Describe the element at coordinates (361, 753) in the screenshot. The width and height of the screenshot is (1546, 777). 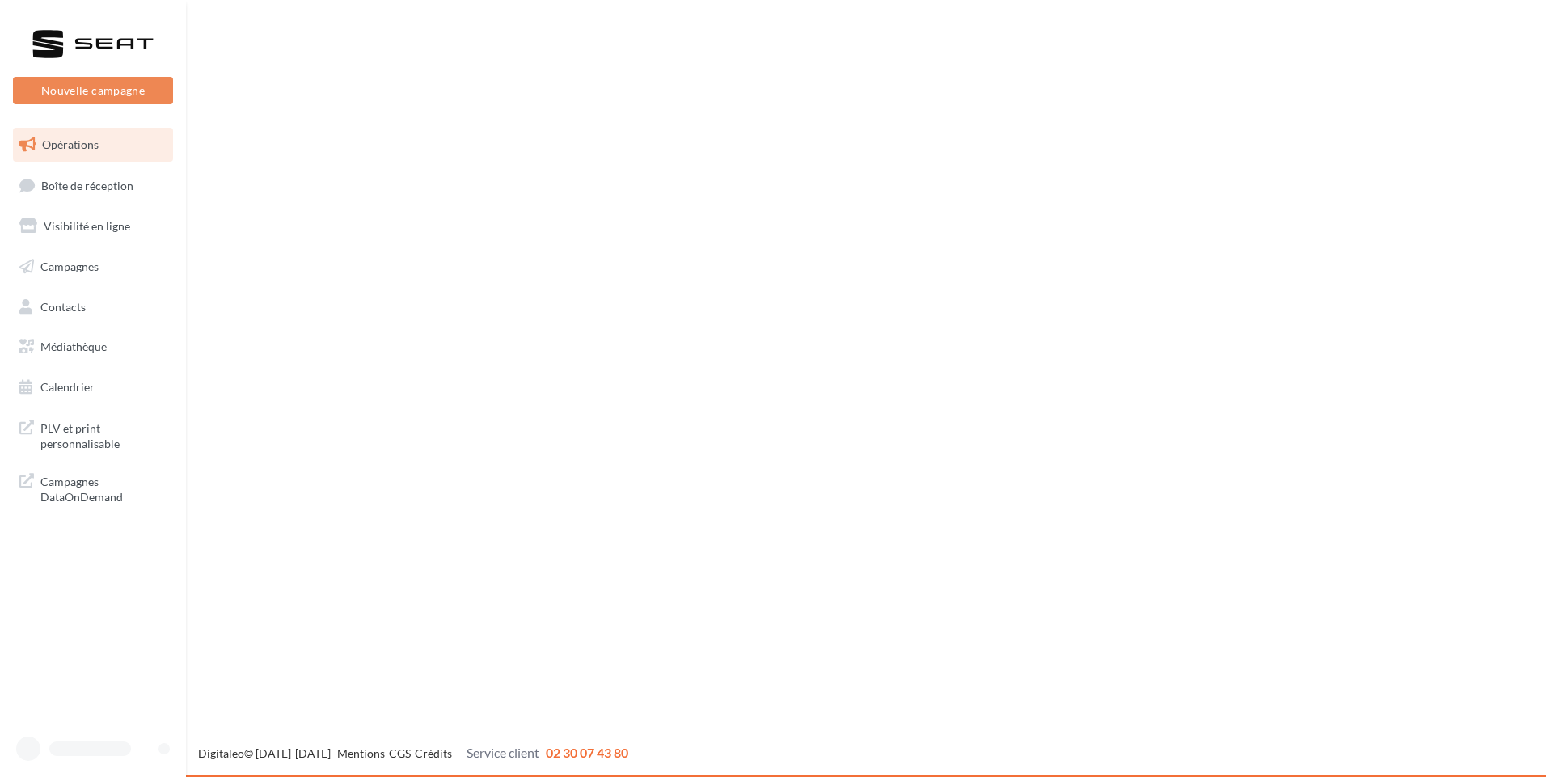
I see `a: Mentions` at that location.